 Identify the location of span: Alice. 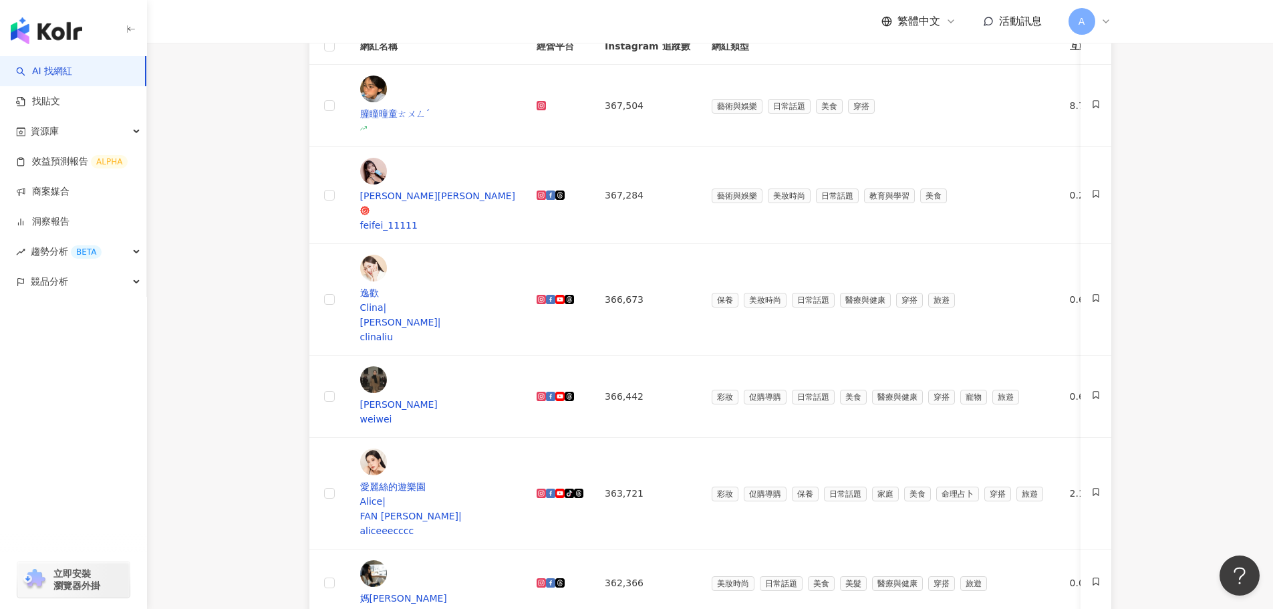
(371, 501).